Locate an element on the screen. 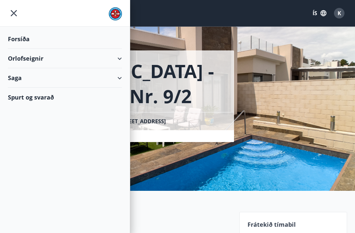 Image resolution: width=355 pixels, height=233 pixels. div: Spurt og svarað is located at coordinates (65, 97).